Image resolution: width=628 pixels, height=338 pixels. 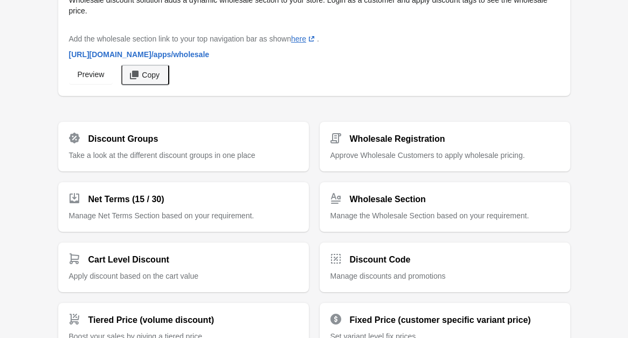 I want to click on a: here, so click(x=304, y=39).